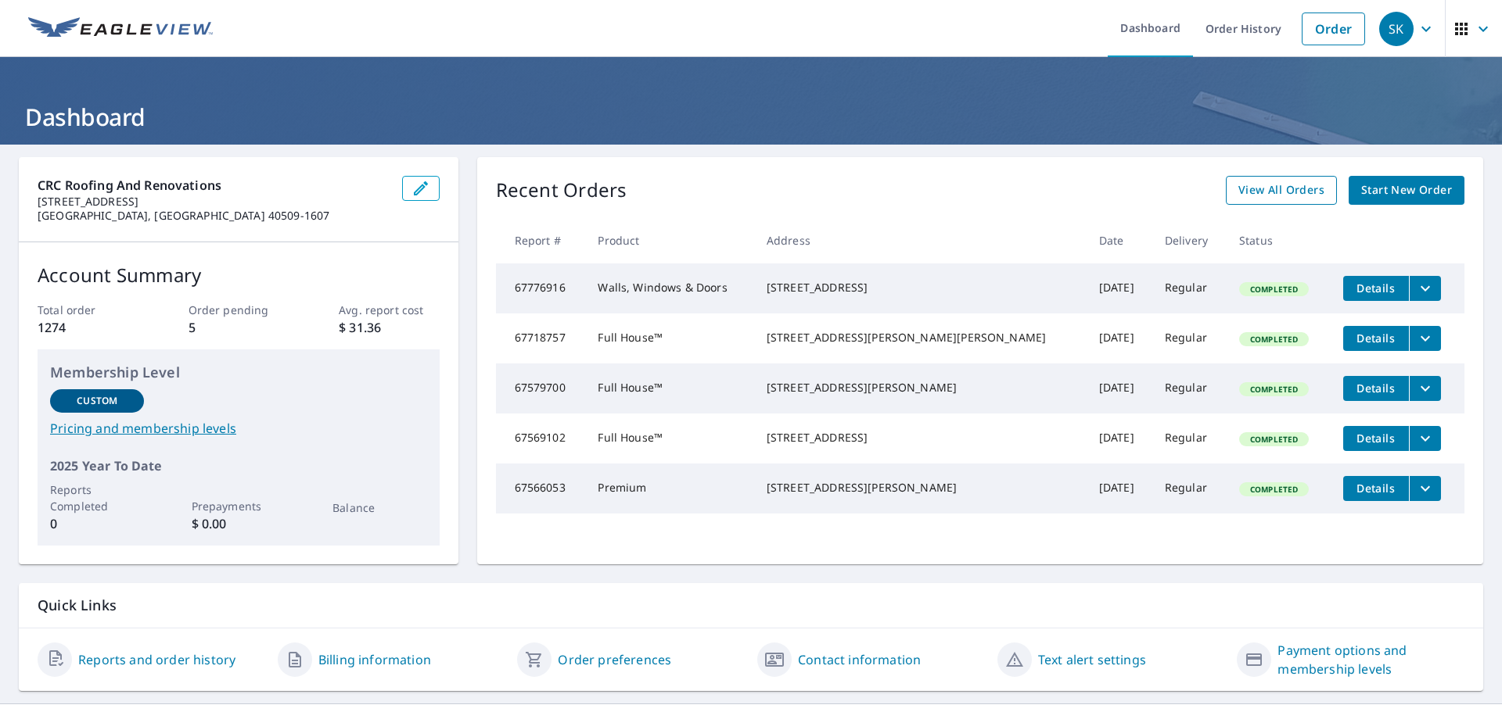 This screenshot has width=1502, height=712. I want to click on td: 67718757, so click(540, 339).